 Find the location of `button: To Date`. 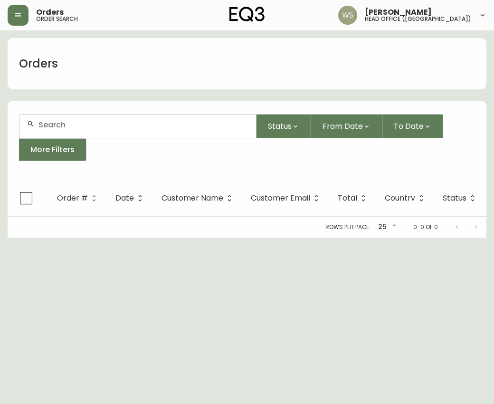

button: To Date is located at coordinates (413, 126).